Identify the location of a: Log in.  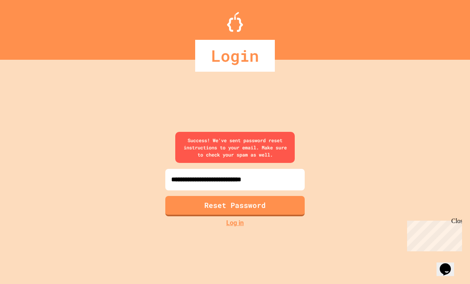
(235, 223).